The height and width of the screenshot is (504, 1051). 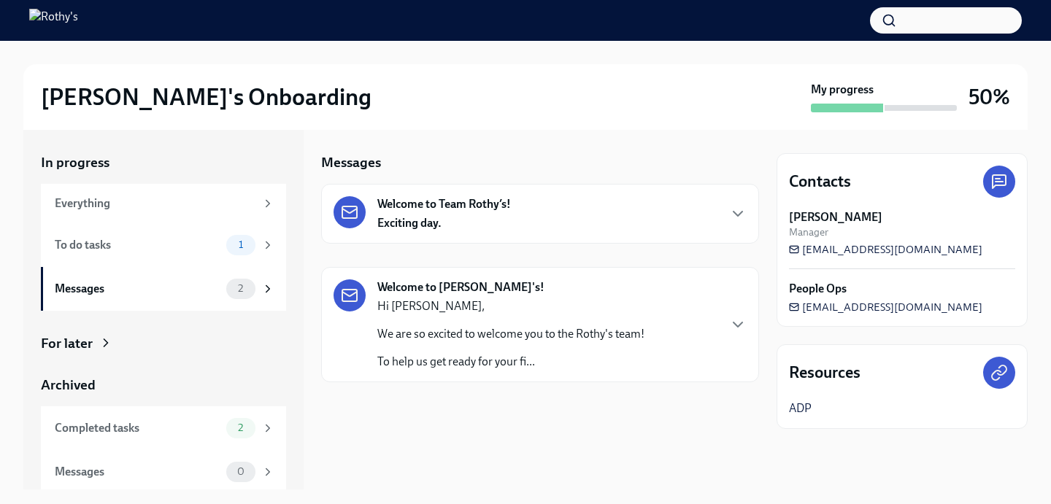 I want to click on span: 0, so click(x=241, y=471).